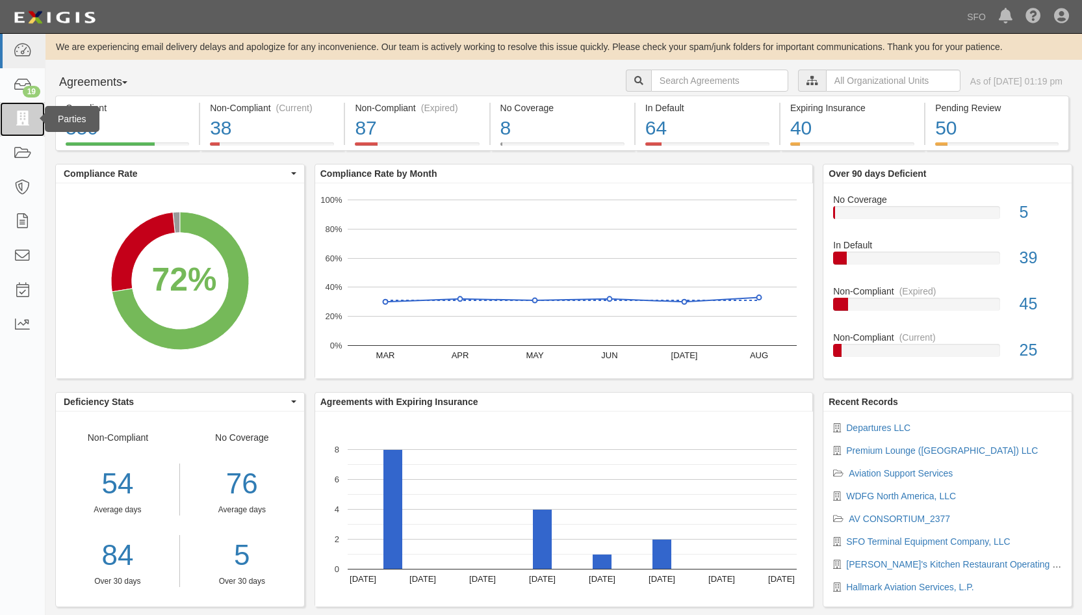  I want to click on div: 39, so click(1040, 258).